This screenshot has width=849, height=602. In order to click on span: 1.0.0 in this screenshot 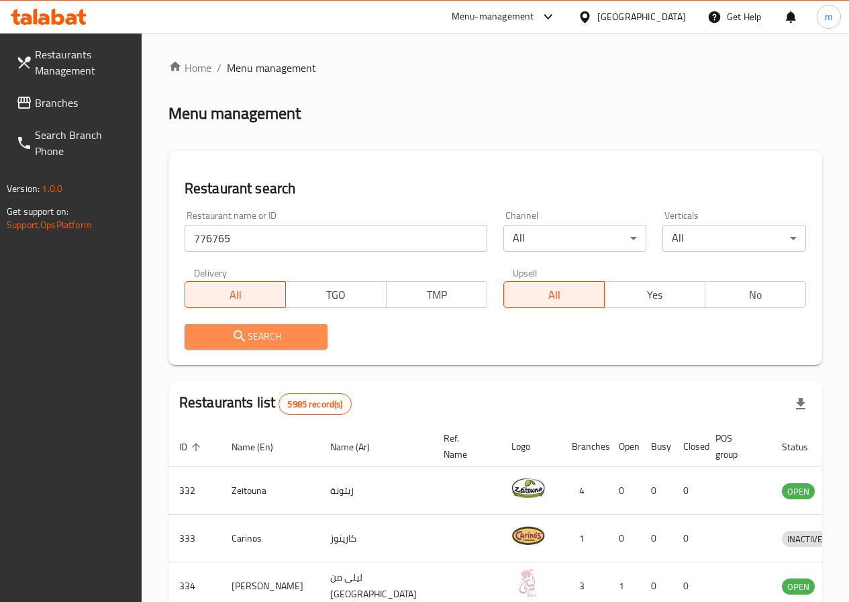, I will do `click(52, 189)`.